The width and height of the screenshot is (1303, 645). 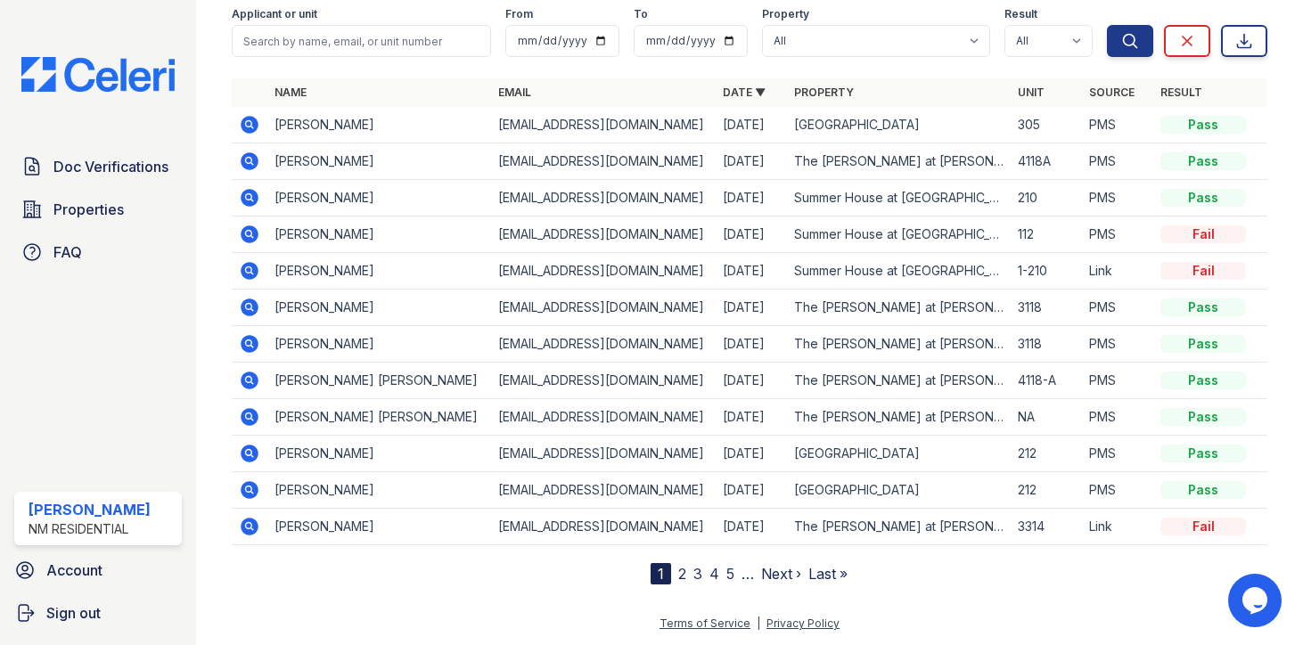 I want to click on label: To, so click(x=641, y=14).